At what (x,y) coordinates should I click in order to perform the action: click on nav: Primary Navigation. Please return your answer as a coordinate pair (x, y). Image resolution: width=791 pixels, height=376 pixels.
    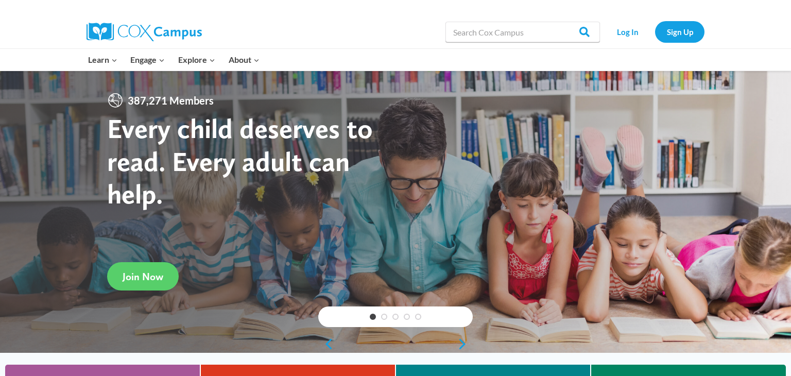
    Looking at the image, I should click on (174, 60).